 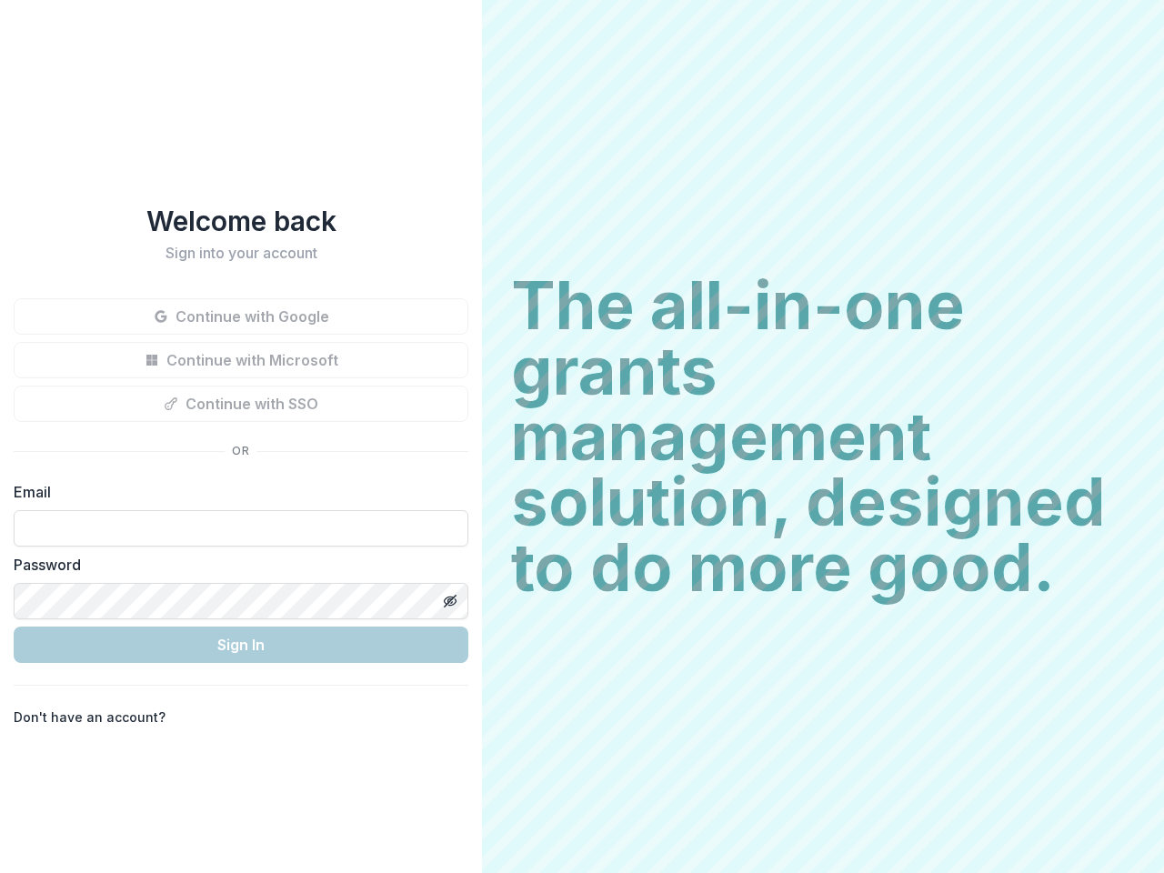 I want to click on h1: Welcome back, so click(x=241, y=221).